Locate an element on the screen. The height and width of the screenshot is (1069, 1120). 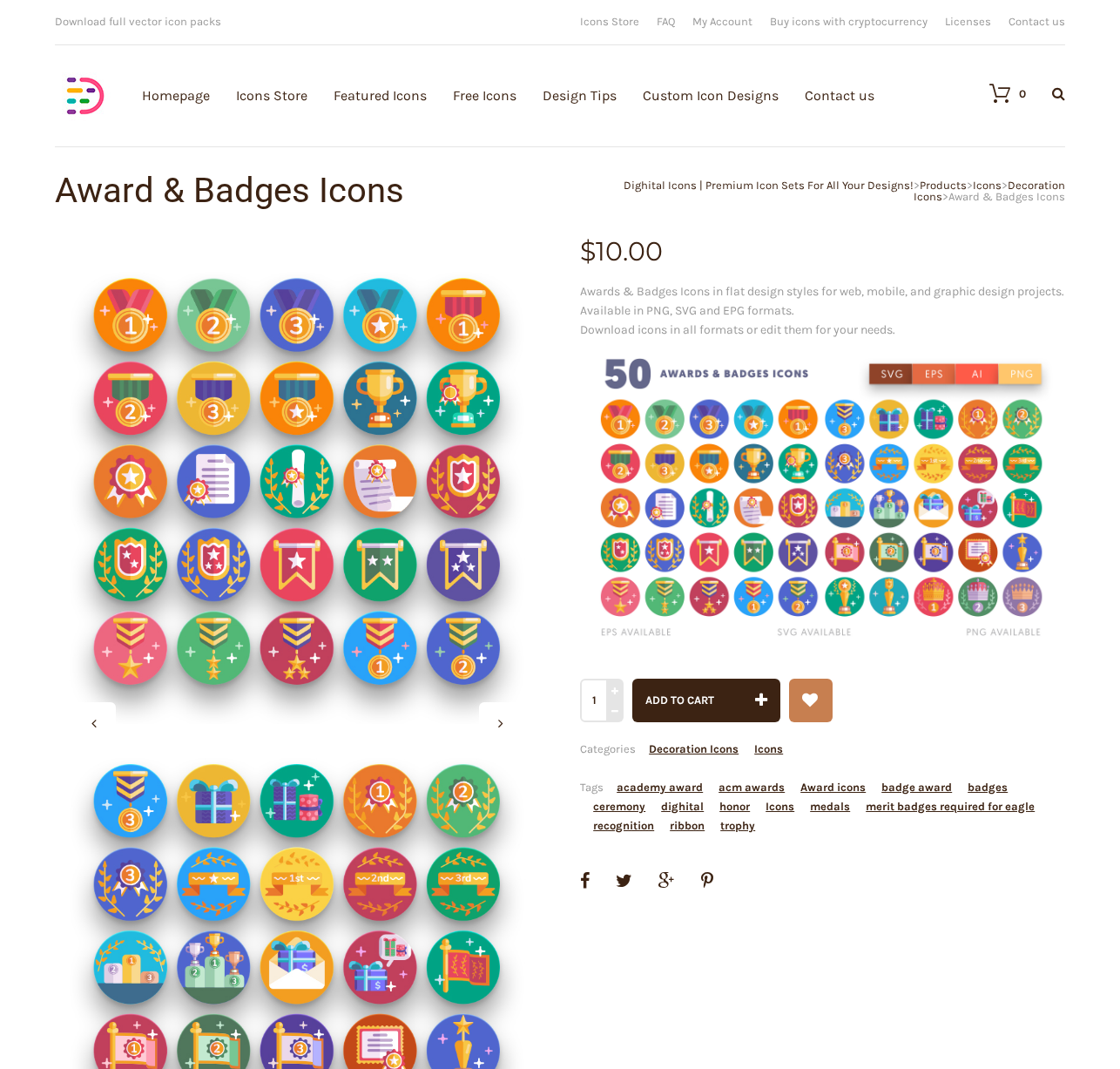
span: Dighital Icons | Premium Icon Sets For All Your Designs! is located at coordinates (768, 185).